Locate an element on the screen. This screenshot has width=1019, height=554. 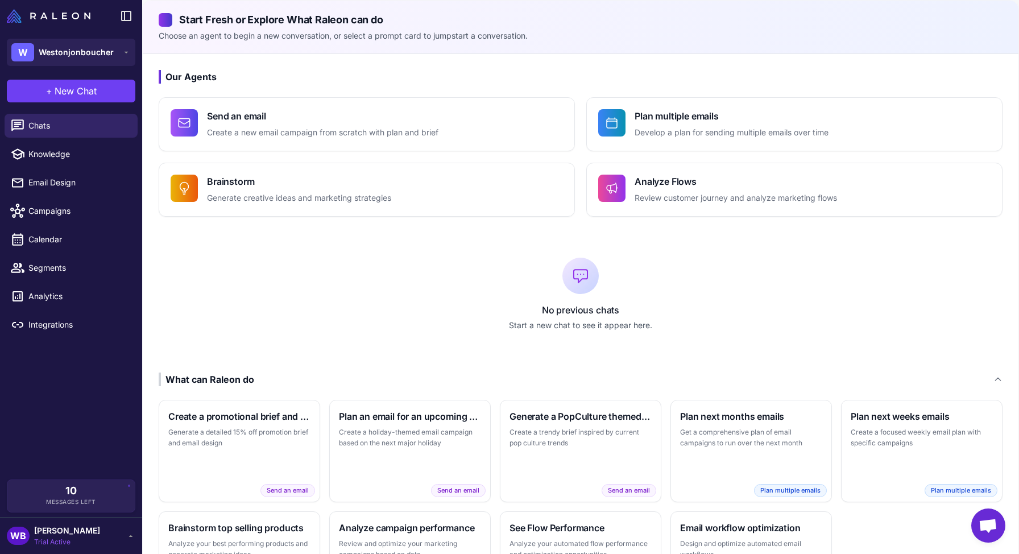
span: 10 is located at coordinates (71, 491).